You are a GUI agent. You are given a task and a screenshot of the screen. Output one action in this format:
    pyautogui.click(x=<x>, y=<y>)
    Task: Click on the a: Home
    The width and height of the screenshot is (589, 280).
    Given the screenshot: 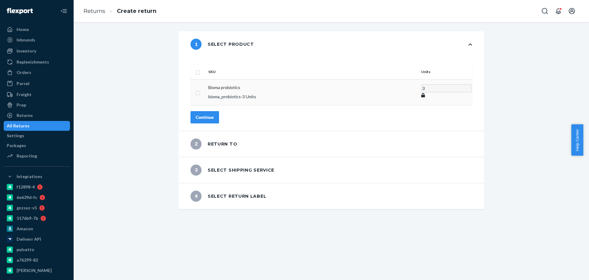 What is the action you would take?
    pyautogui.click(x=37, y=29)
    